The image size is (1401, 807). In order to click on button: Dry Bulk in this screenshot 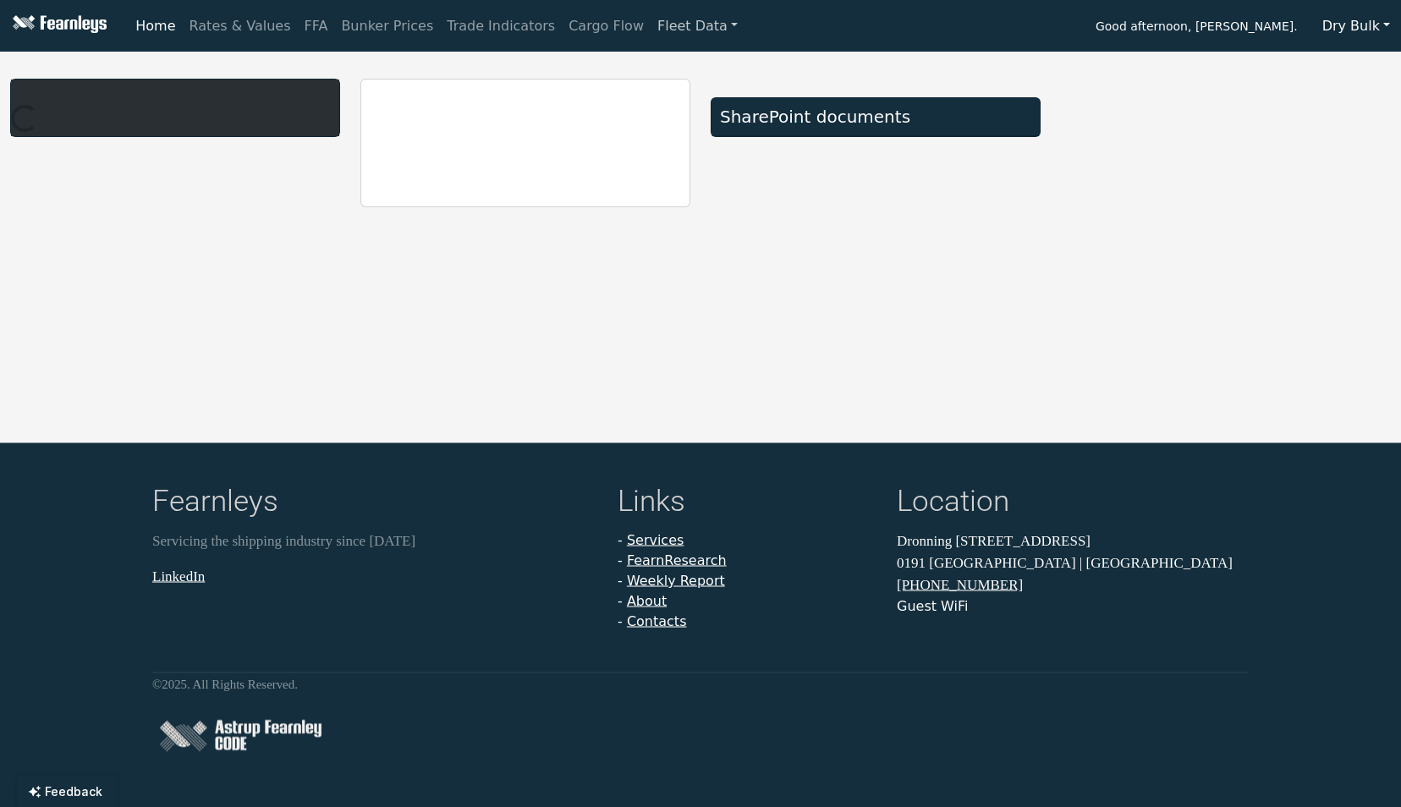, I will do `click(1356, 26)`.